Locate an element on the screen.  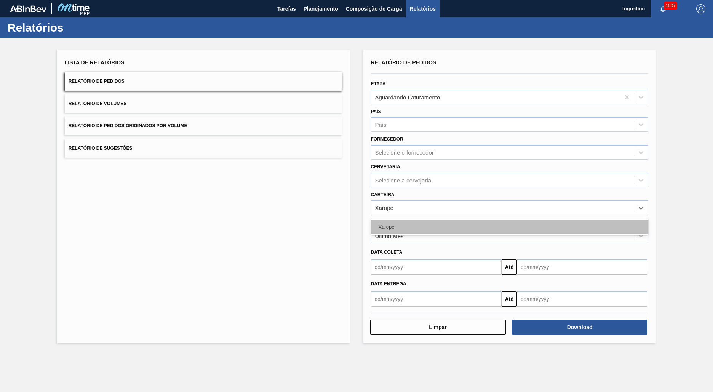
h1: Relatórios is located at coordinates (75, 27).